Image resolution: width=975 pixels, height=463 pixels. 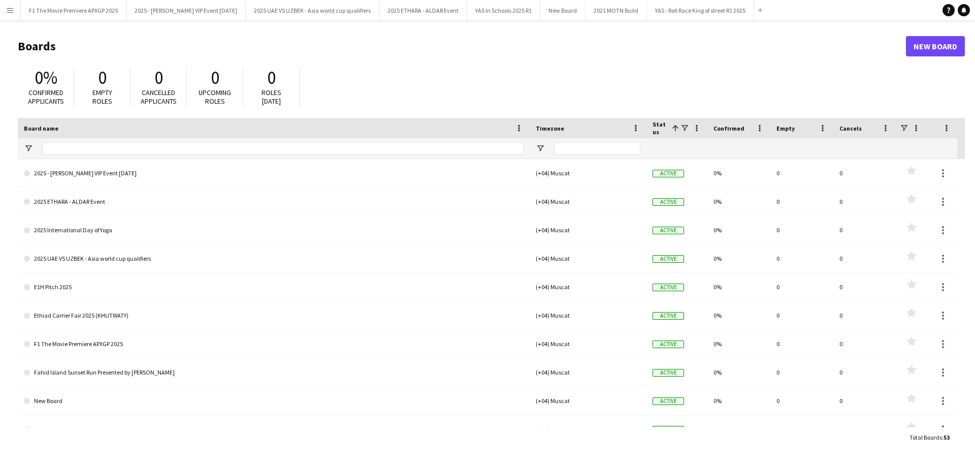 What do you see at coordinates (729, 128) in the screenshot?
I see `span: Confirmed` at bounding box center [729, 128].